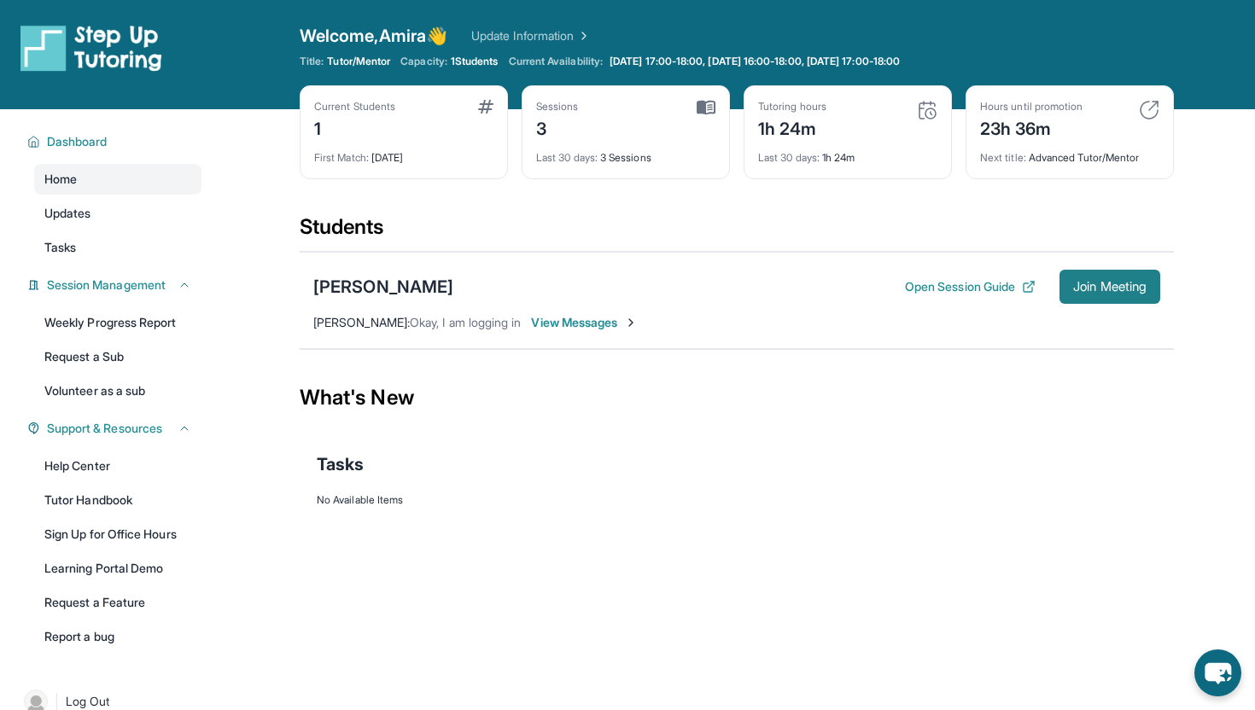  Describe the element at coordinates (118, 248) in the screenshot. I see `a: Tasks` at that location.